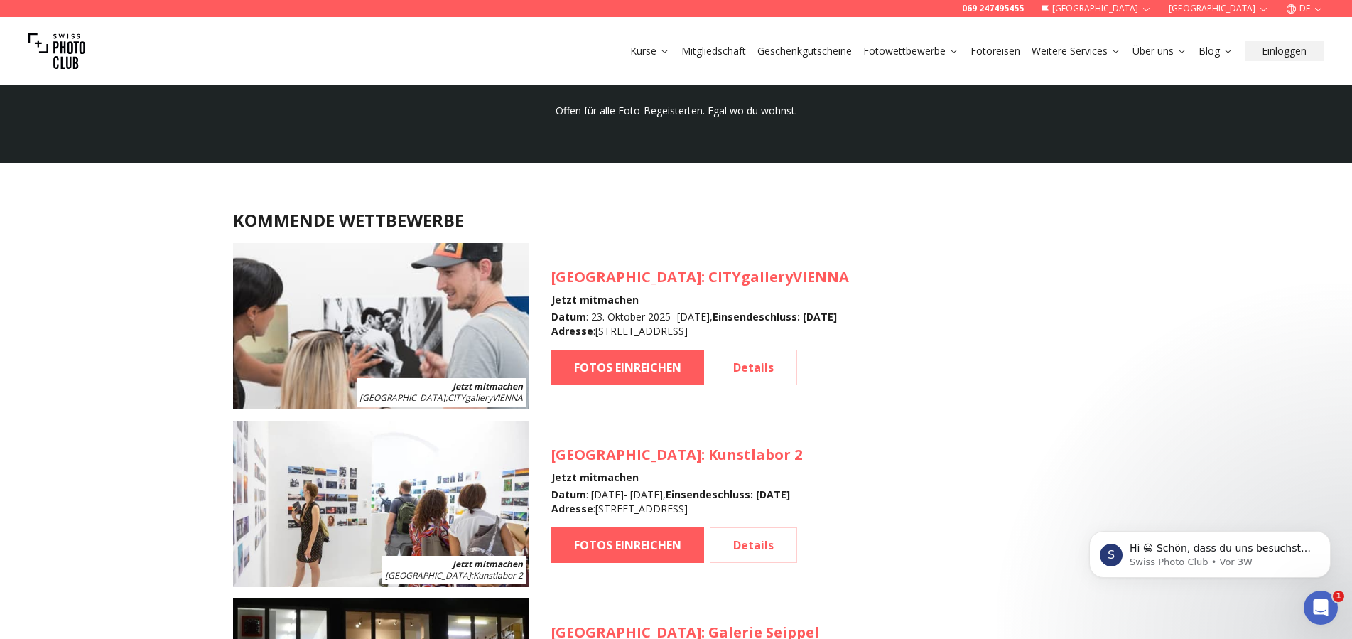 This screenshot has width=1352, height=639. I want to click on a: Geschenkgutscheine, so click(804, 51).